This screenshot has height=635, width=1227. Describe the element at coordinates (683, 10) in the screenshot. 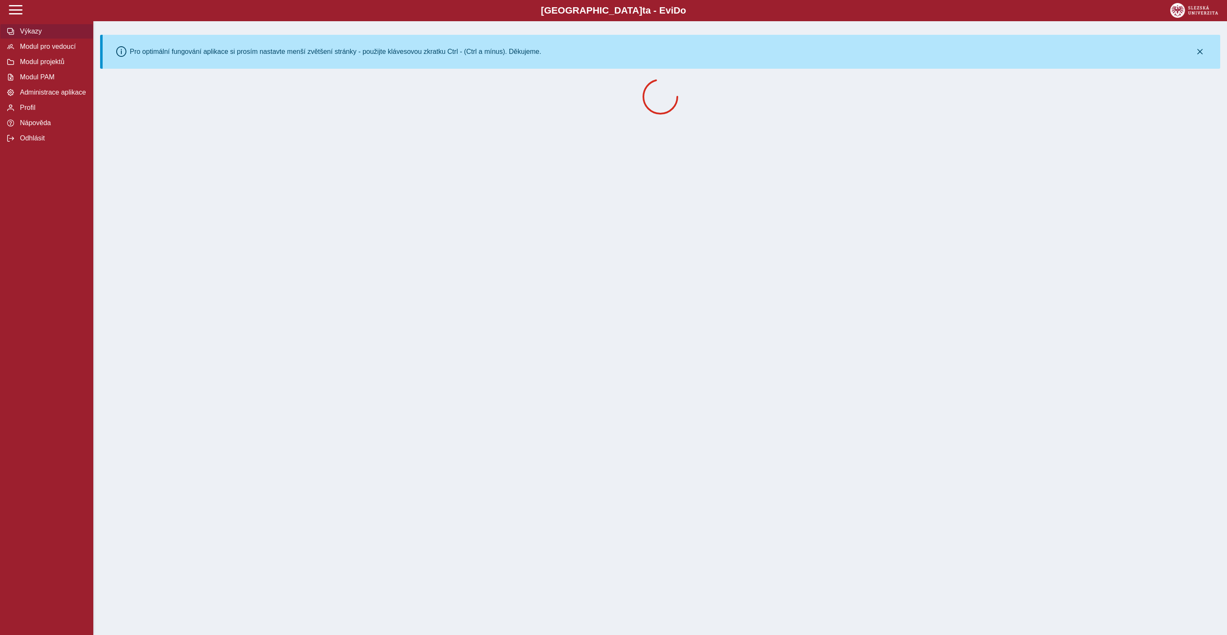

I see `span: o` at that location.